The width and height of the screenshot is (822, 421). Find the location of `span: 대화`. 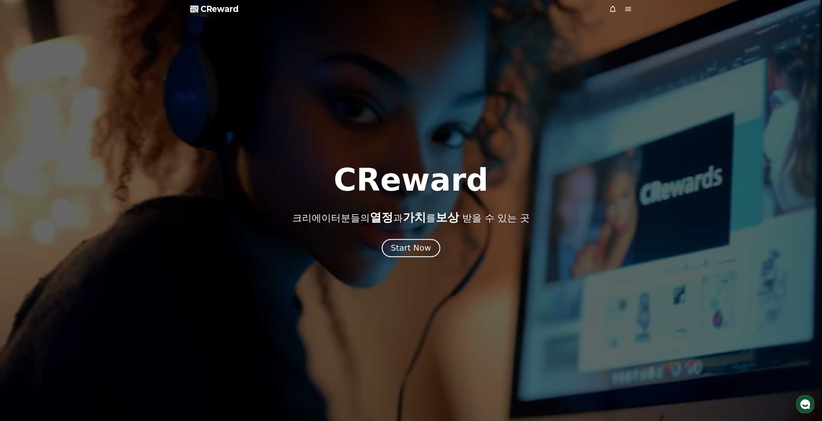

span: 대화 is located at coordinates (63, 217).